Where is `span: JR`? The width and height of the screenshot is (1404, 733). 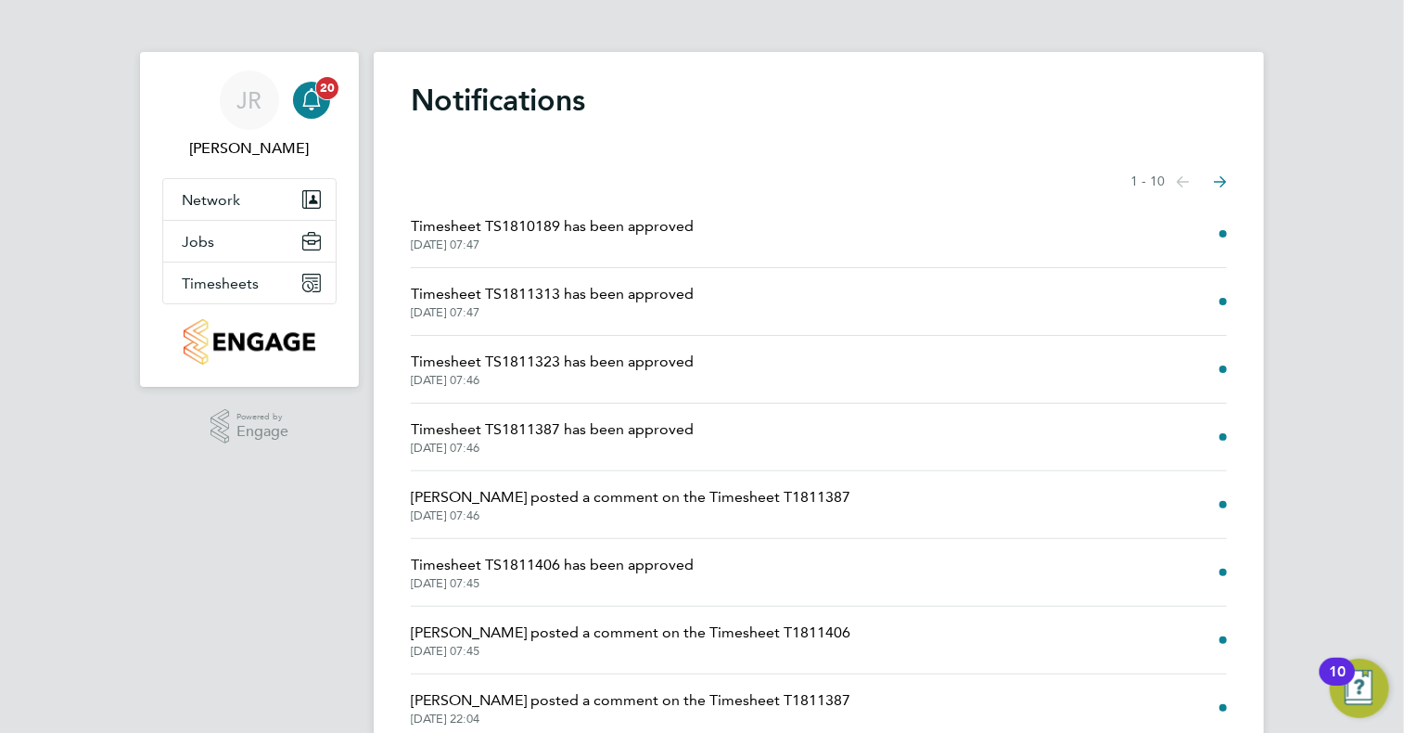 span: JR is located at coordinates (249, 100).